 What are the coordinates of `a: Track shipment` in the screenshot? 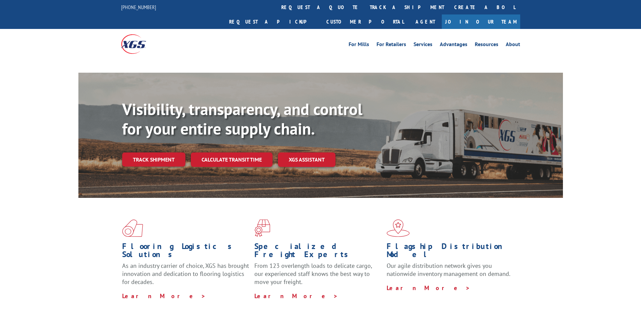 It's located at (154, 159).